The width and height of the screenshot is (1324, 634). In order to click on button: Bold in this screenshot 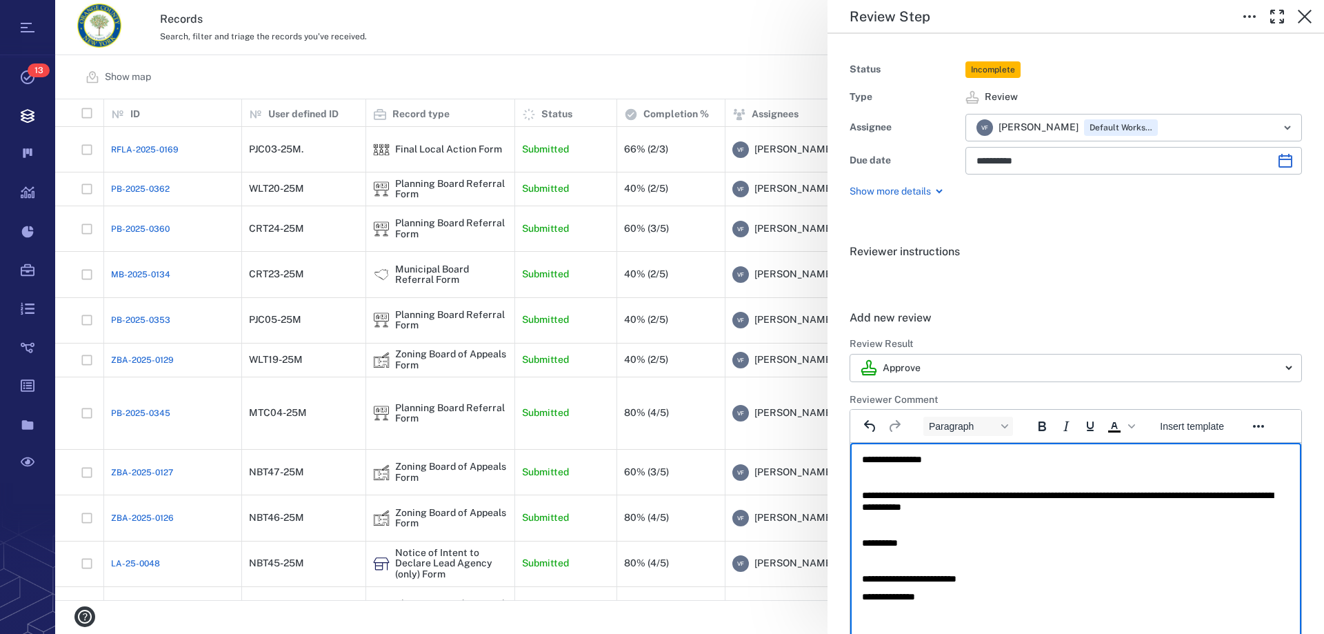, I will do `click(1042, 426)`.